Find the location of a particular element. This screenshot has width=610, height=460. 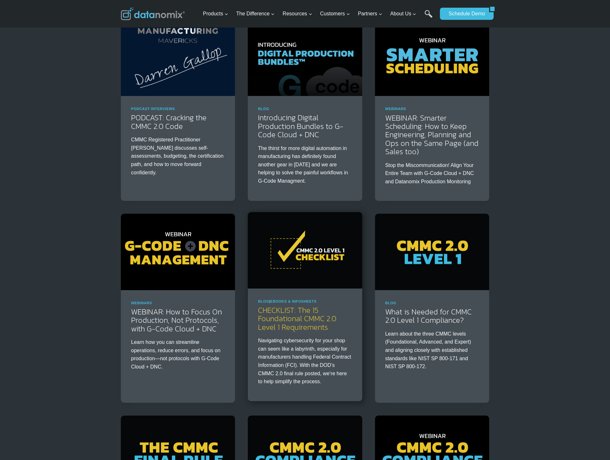

span: Resources is located at coordinates (297, 14).